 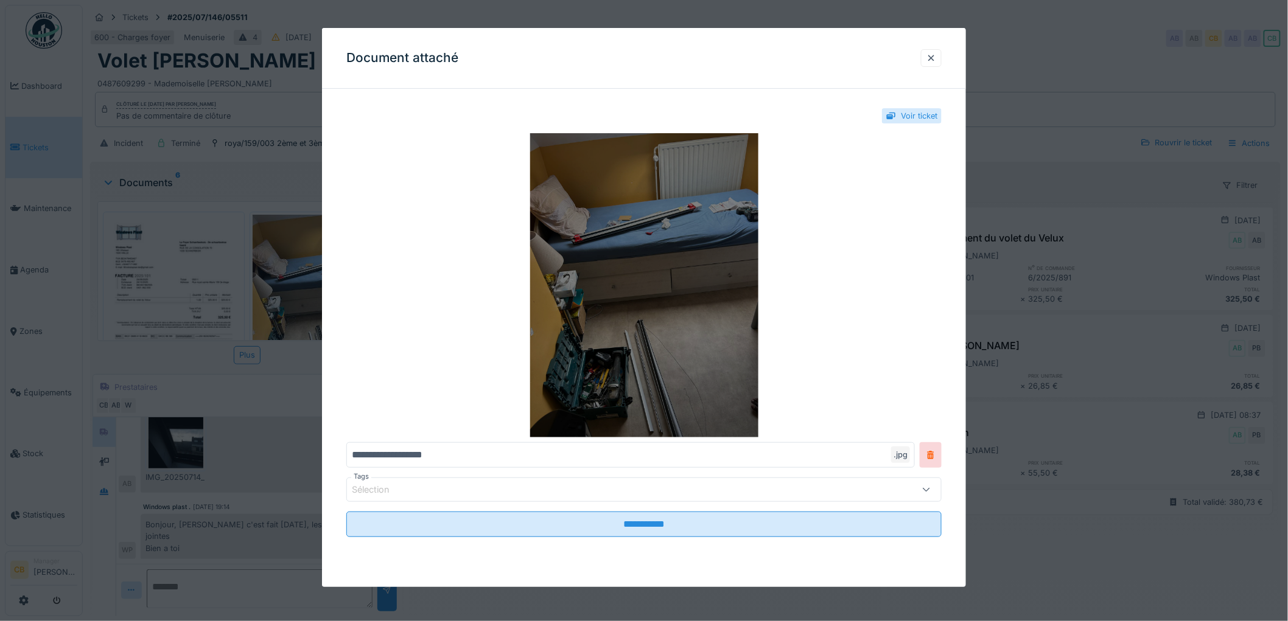 I want to click on h3: Document attaché, so click(x=402, y=58).